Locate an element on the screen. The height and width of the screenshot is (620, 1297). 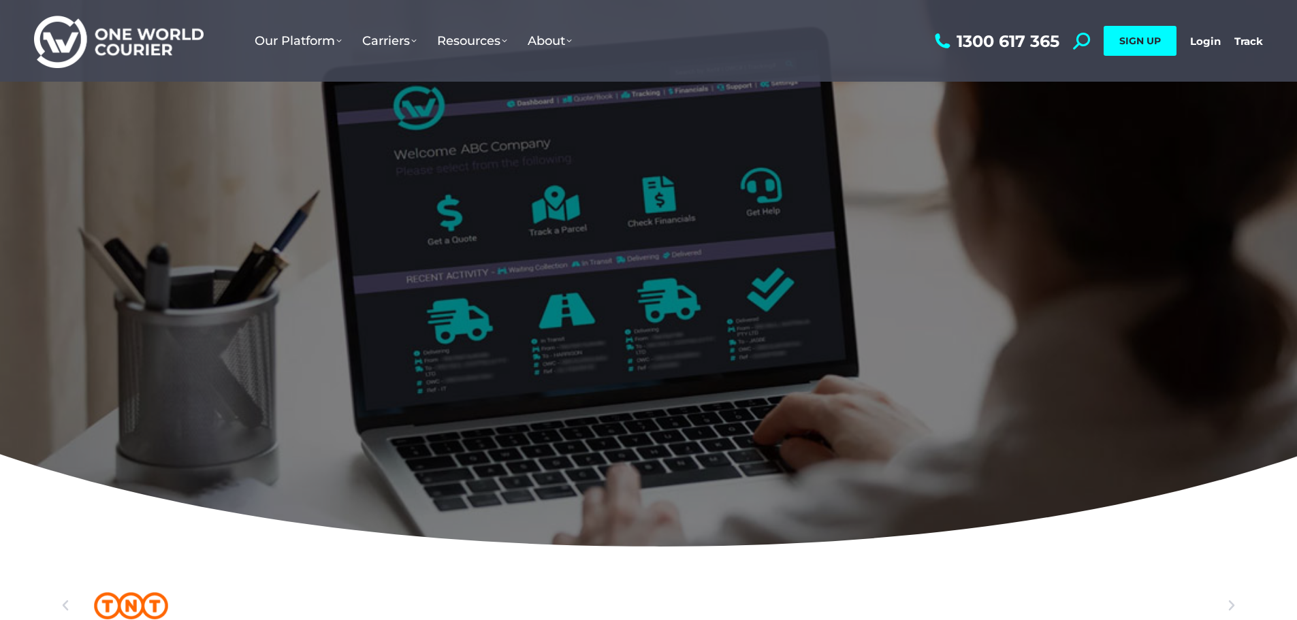
span: SIGN UP is located at coordinates (1140, 41).